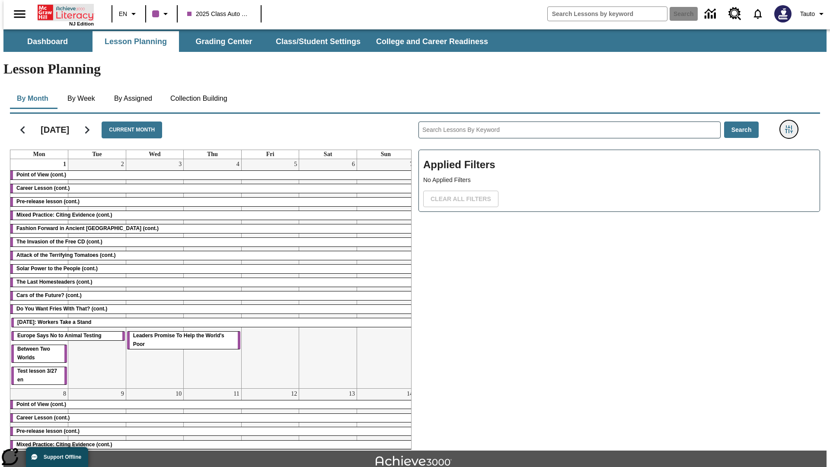 Image resolution: width=830 pixels, height=467 pixels. Describe the element at coordinates (39, 154) in the screenshot. I see `a: Monday` at that location.